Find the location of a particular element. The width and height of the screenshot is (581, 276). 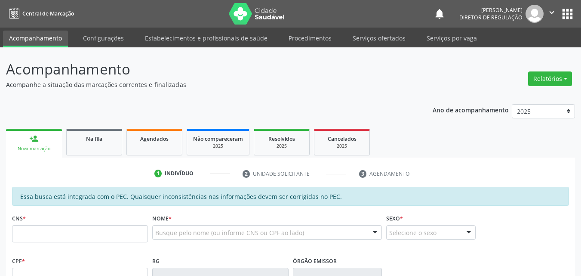

div: Essa busca está integrada com o PEC. Quaisquer inconsistências nas informações devem ser corrigid... is located at coordinates (290, 196).